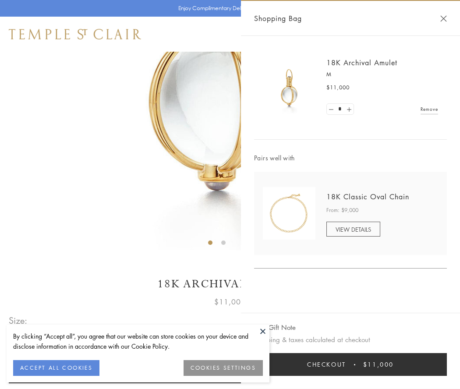 This screenshot has width=460, height=389. What do you see at coordinates (223, 368) in the screenshot?
I see `button: COOKIES SETTINGS` at bounding box center [223, 368].